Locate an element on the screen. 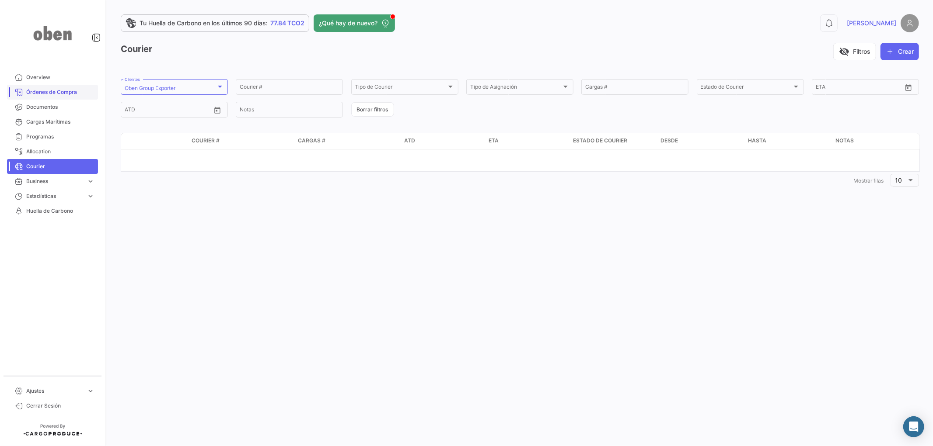 The image size is (933, 446). span: Notas is located at coordinates (844, 141).